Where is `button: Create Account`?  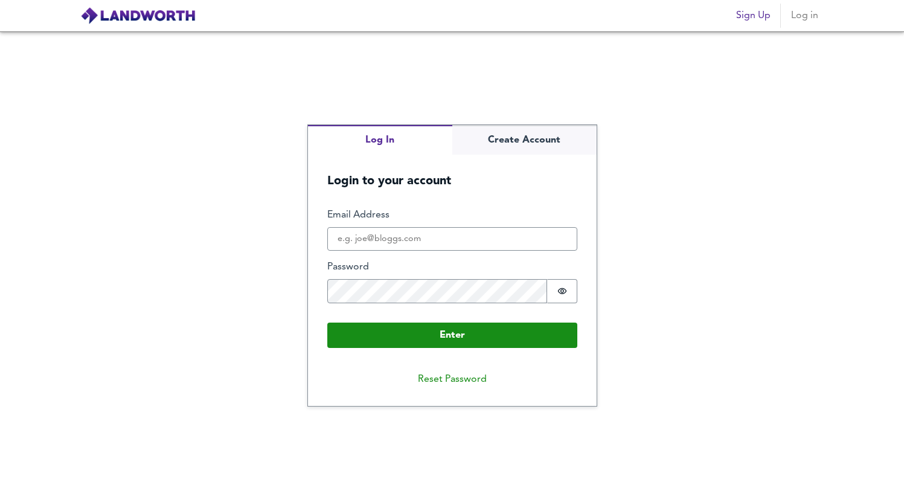
button: Create Account is located at coordinates (524, 140).